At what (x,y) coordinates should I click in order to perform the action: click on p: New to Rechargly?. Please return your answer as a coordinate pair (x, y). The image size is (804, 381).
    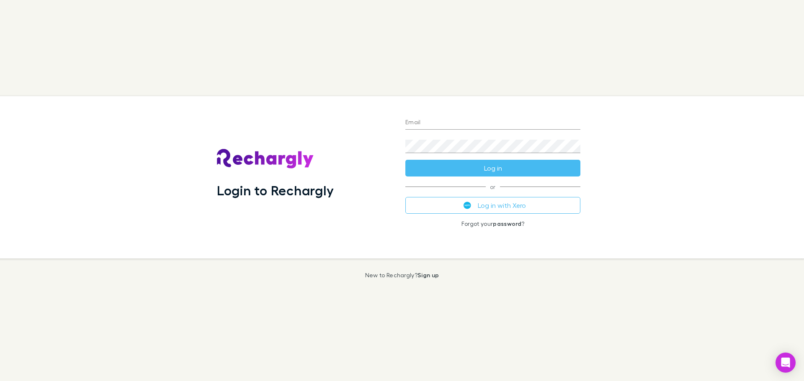
    Looking at the image, I should click on (402, 275).